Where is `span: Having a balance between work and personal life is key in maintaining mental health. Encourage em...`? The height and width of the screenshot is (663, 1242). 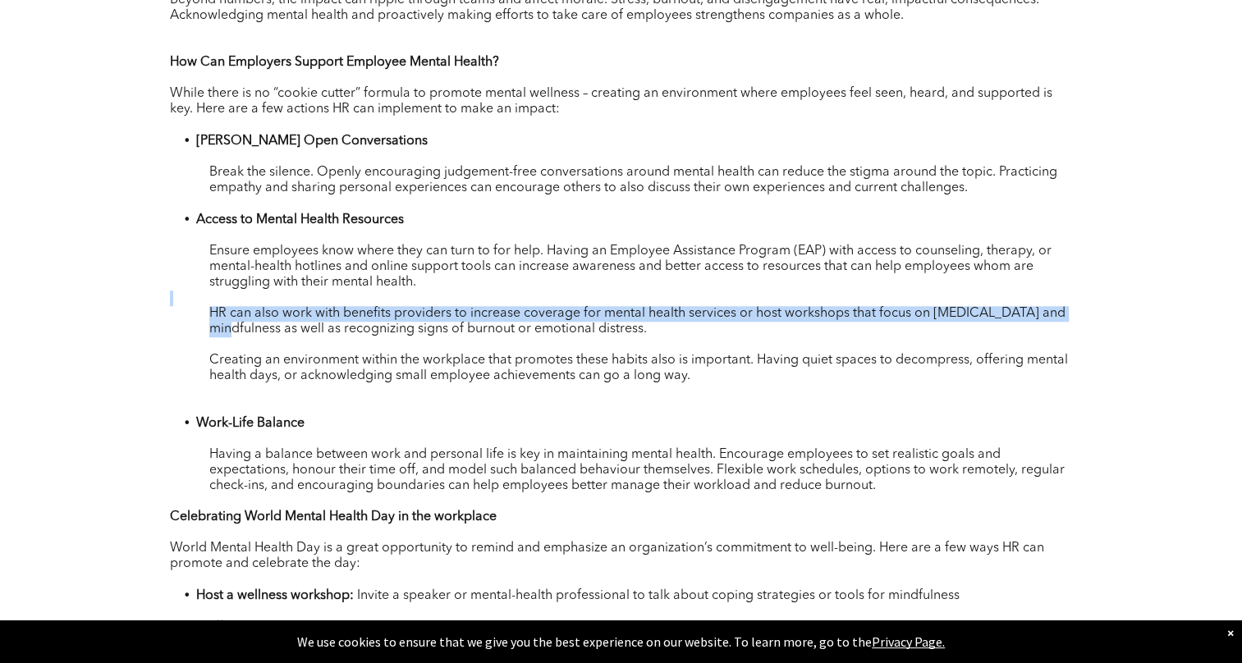 span: Having a balance between work and personal life is key in maintaining mental health. Encourage em... is located at coordinates (637, 470).